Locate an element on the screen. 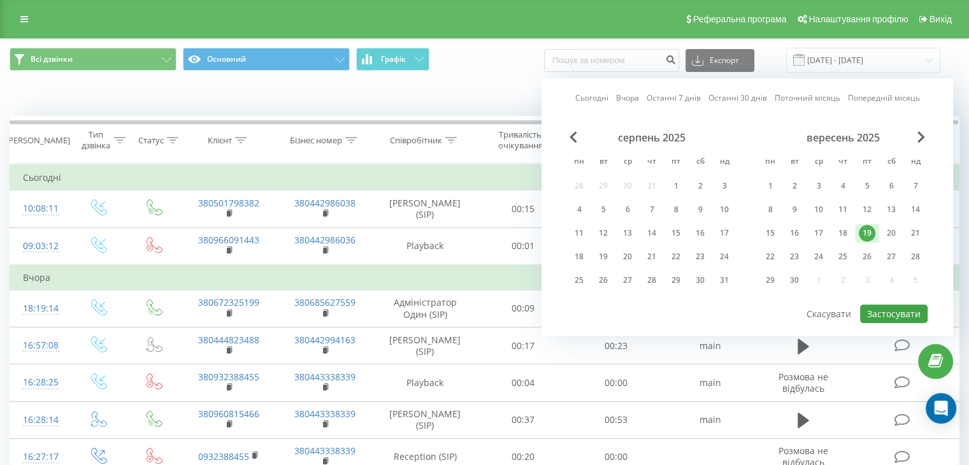 Image resolution: width=969 pixels, height=465 pixels. div: 16:28:14 is located at coordinates (40, 420).